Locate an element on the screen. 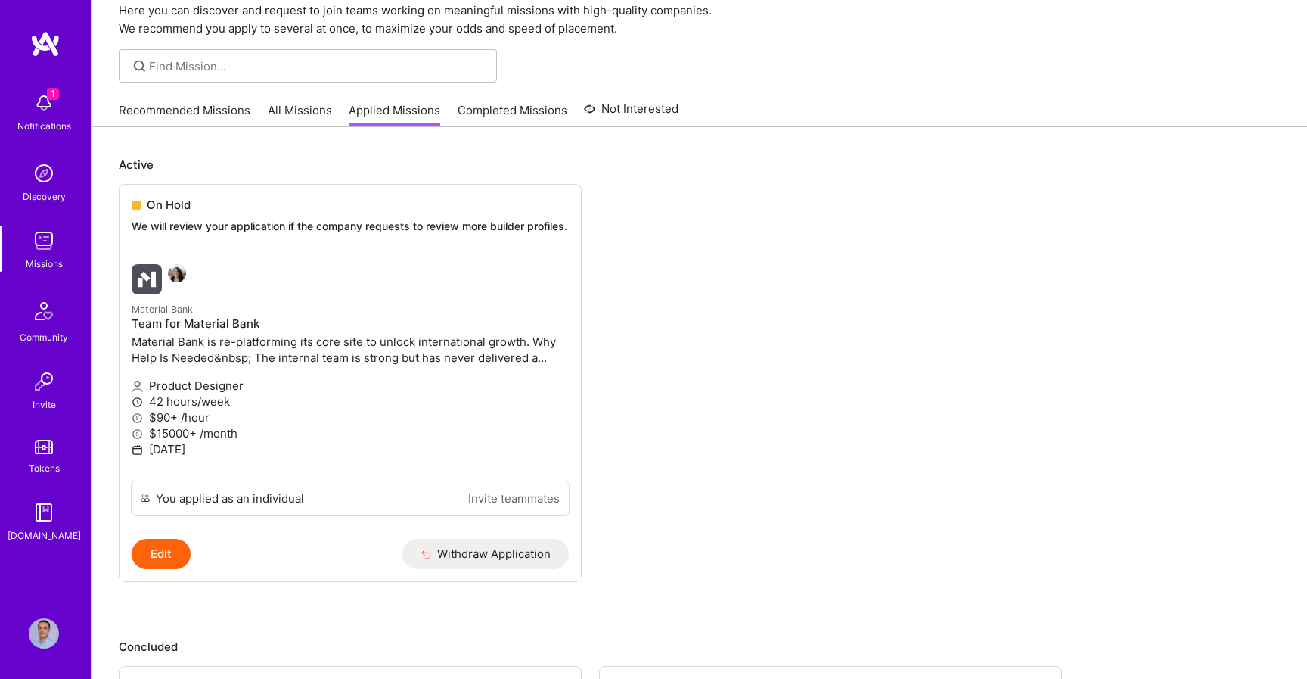 Image resolution: width=1307 pixels, height=679 pixels. img: Material Bank company logo is located at coordinates (147, 279).